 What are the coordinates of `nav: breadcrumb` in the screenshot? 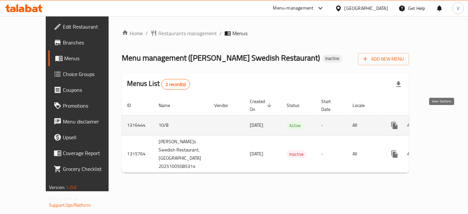 It's located at (265, 33).